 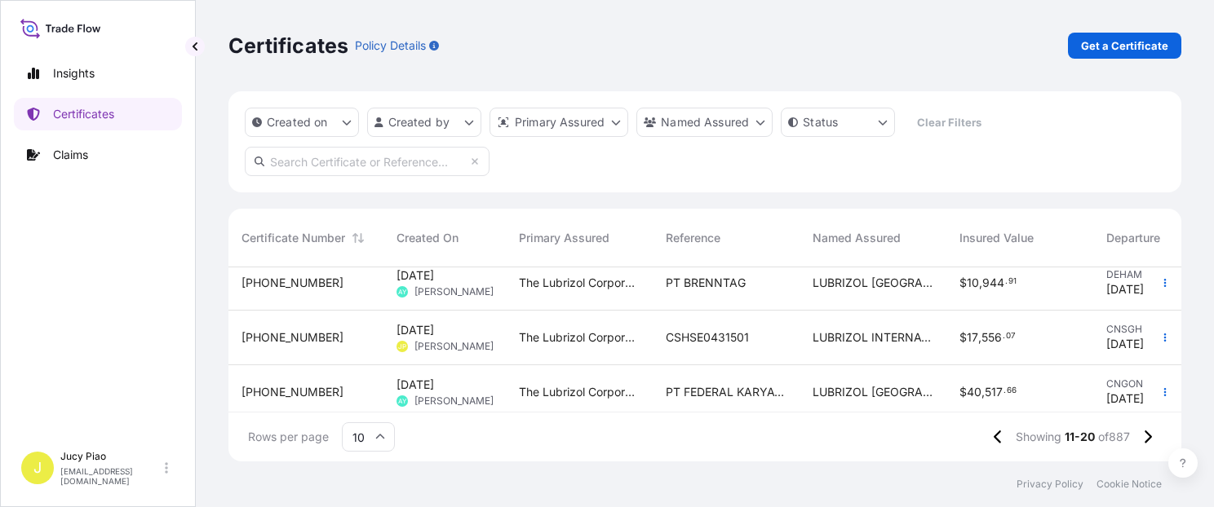 I want to click on span: 07, so click(x=1011, y=336).